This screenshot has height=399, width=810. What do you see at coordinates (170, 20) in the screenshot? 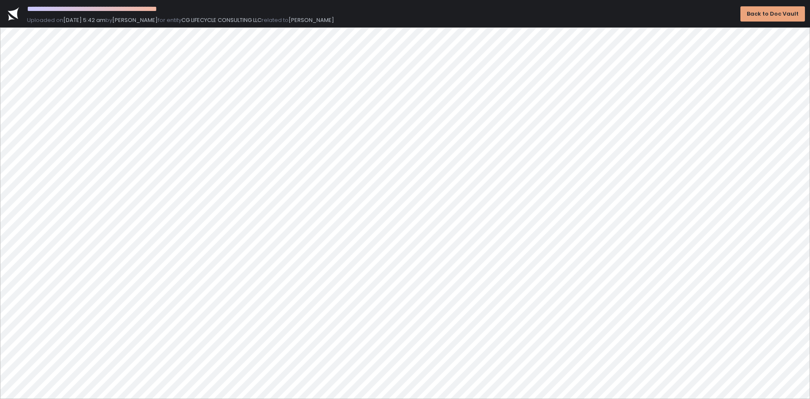
I see `span: for entity` at bounding box center [170, 20].